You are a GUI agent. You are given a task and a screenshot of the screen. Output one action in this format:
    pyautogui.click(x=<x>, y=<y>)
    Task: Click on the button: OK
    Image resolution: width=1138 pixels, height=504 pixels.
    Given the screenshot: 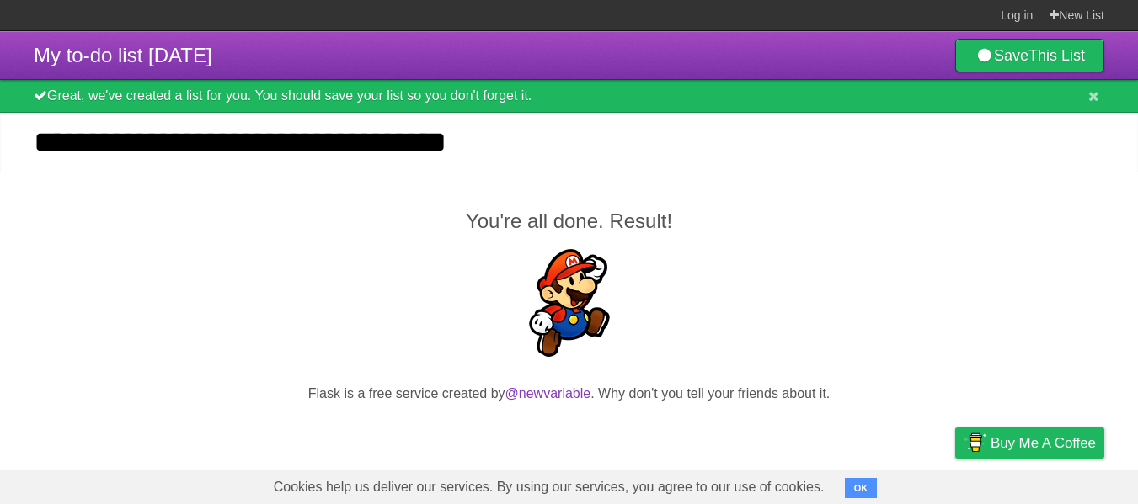 What is the action you would take?
    pyautogui.click(x=861, y=488)
    